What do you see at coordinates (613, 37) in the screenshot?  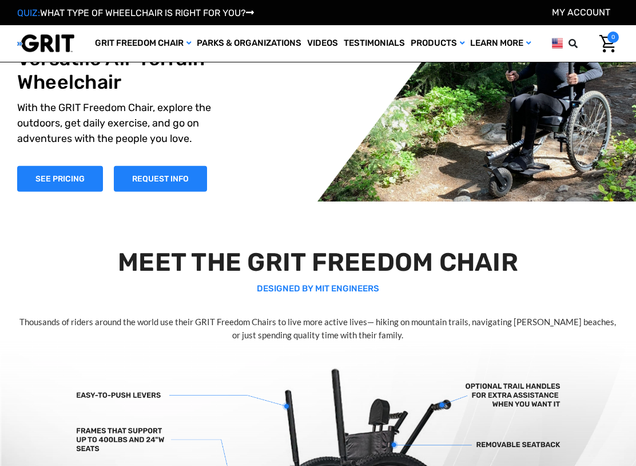 I see `span: 0` at bounding box center [613, 37].